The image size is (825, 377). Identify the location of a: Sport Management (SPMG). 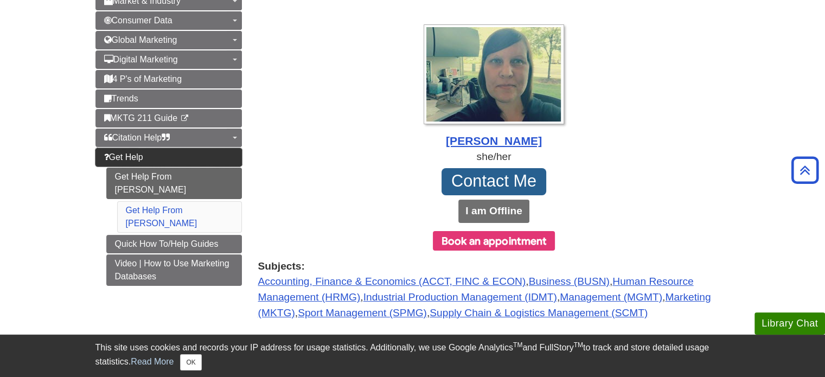
(363, 313).